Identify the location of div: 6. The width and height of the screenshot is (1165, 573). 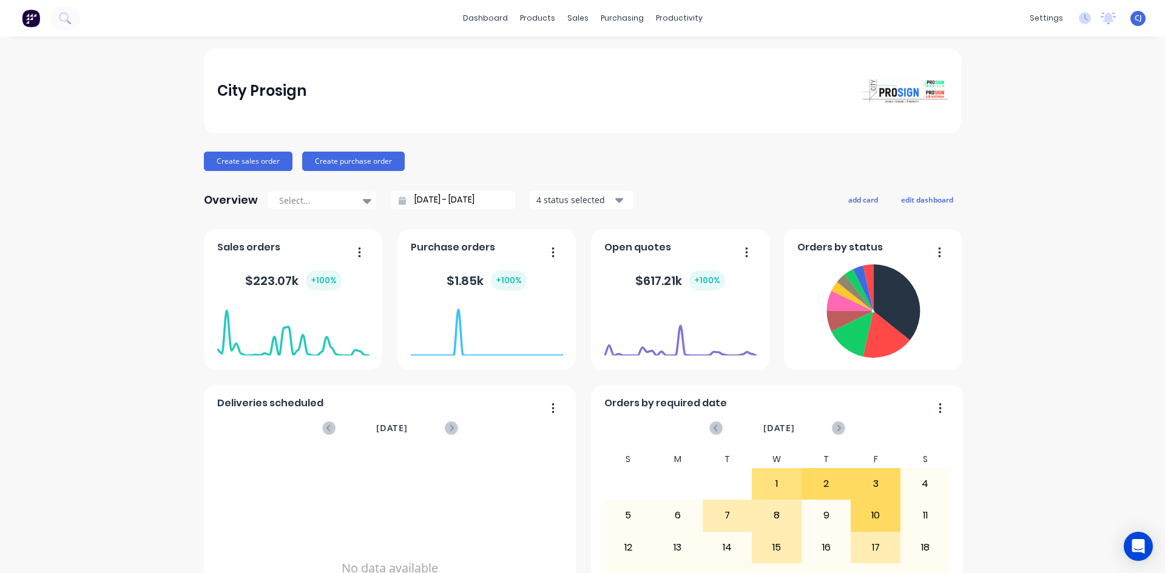
(678, 516).